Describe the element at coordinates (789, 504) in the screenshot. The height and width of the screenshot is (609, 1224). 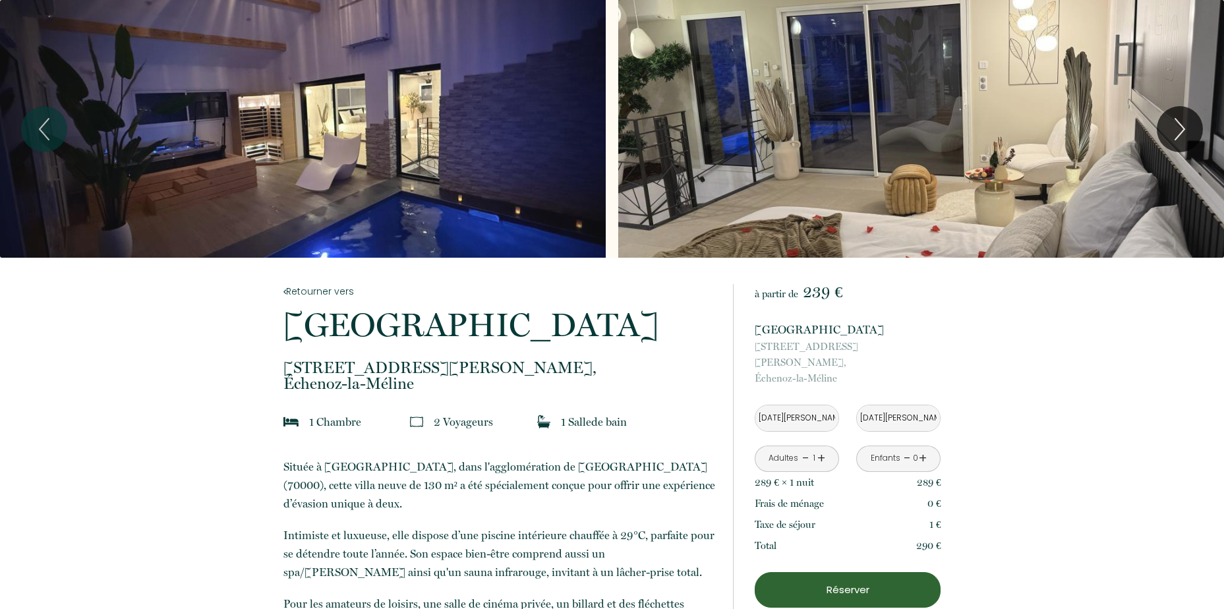
I see `p: Frais de ménage` at that location.